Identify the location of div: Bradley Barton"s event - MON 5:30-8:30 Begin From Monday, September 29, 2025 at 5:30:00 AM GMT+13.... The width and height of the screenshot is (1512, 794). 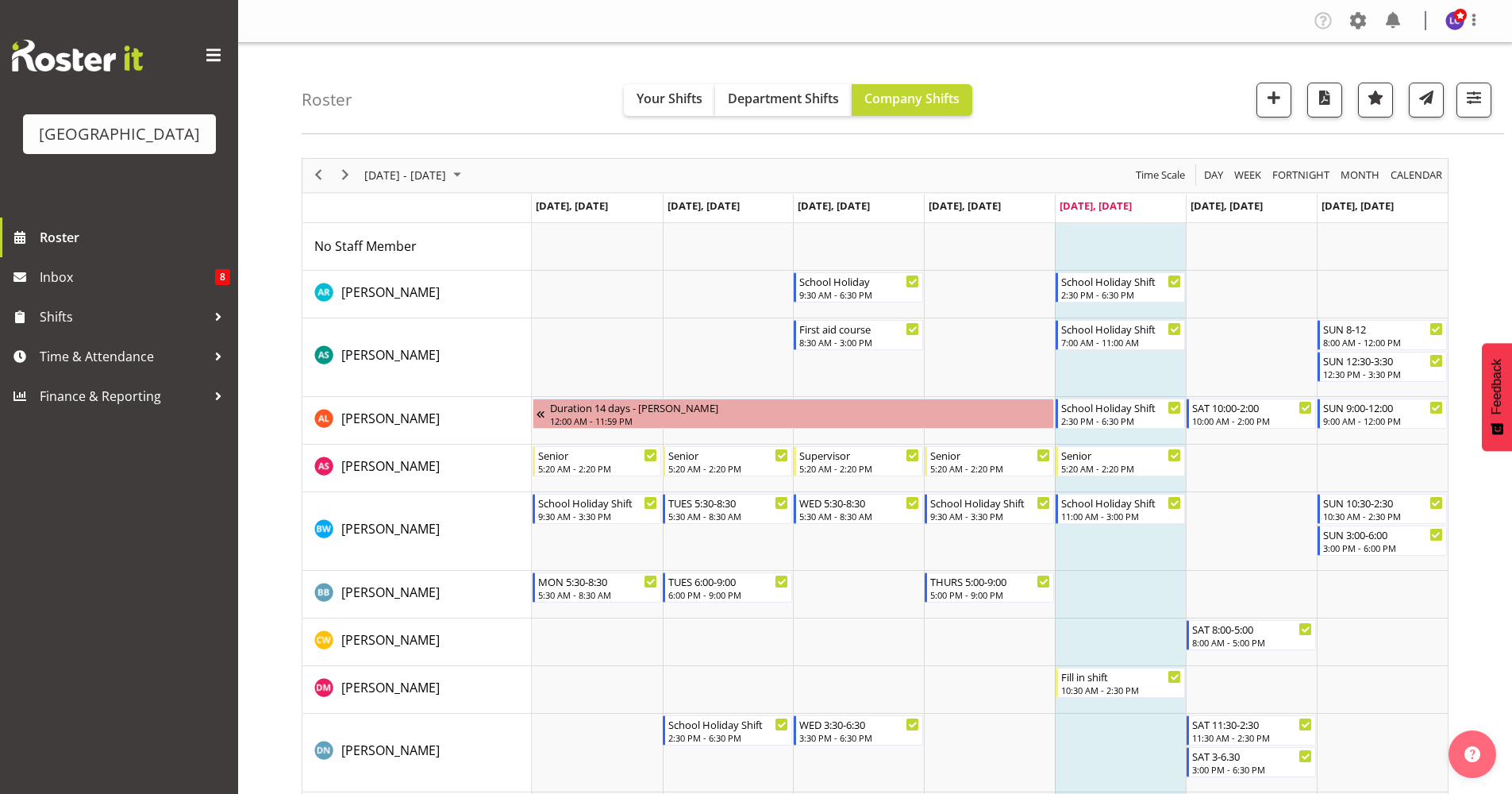
(597, 587).